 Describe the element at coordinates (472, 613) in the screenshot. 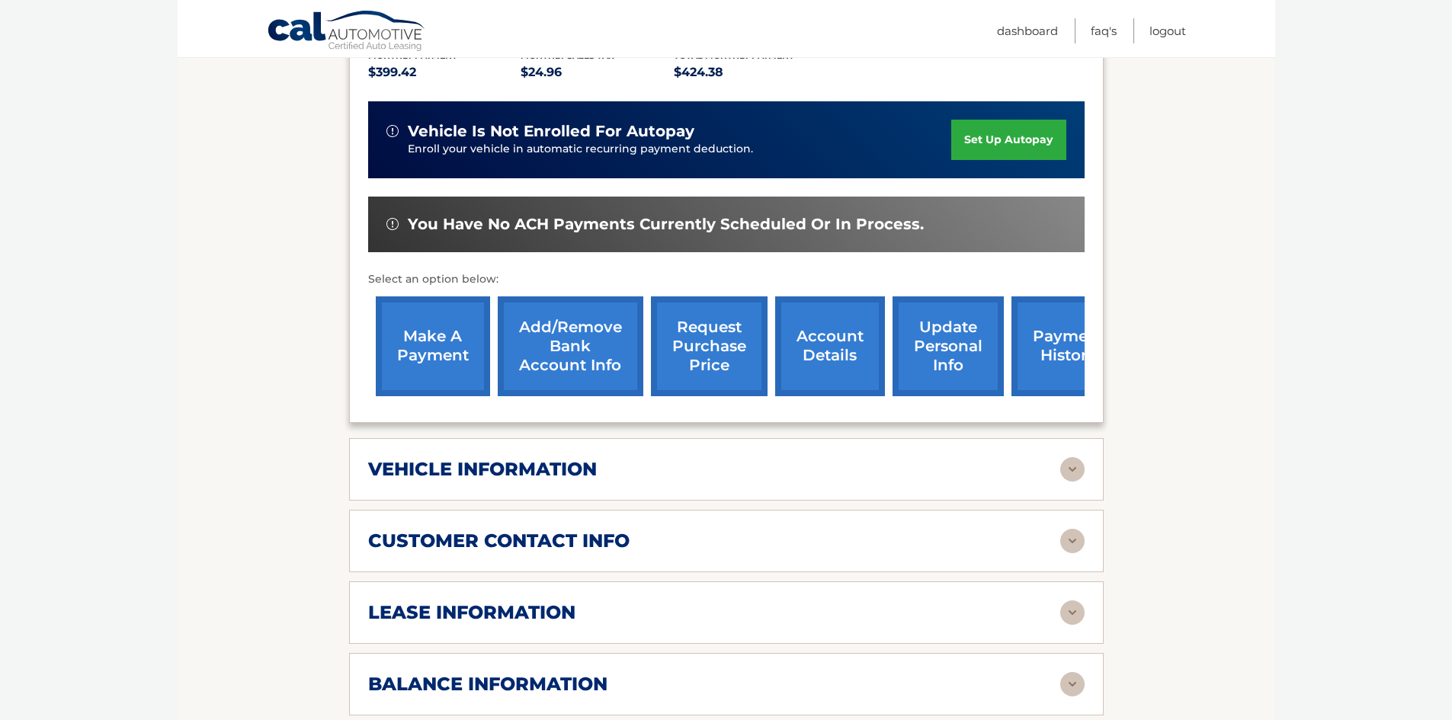

I see `h2: lease information` at that location.